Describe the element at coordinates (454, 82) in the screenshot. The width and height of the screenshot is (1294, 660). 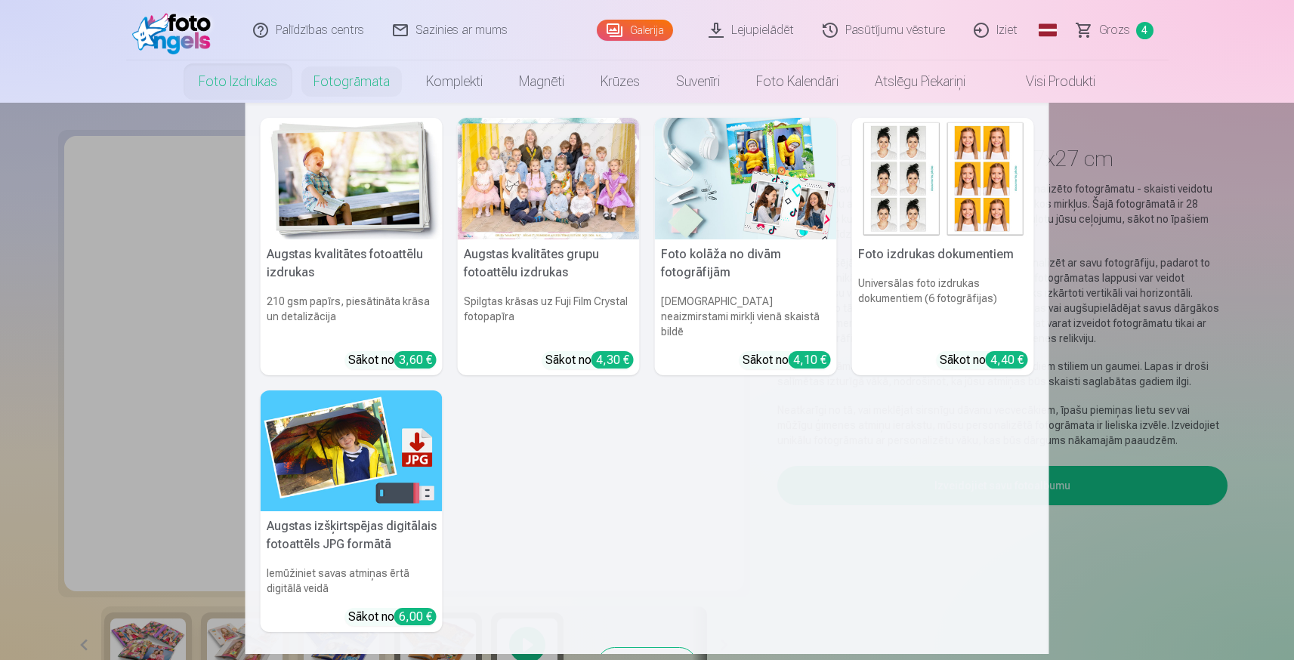
I see `a: Komplekti` at that location.